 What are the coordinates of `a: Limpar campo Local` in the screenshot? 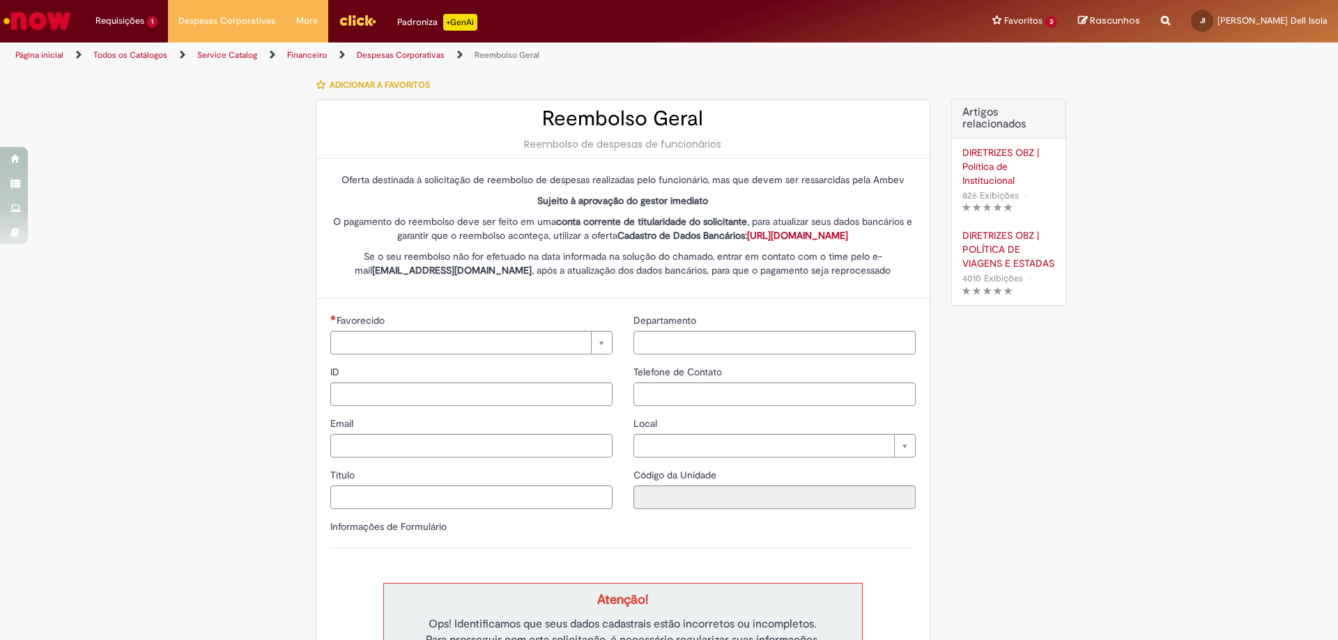 It's located at (774, 446).